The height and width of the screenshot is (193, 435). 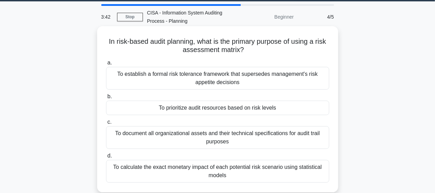 I want to click on div: To document all organizational assets and their technical specifications for audit trail purposes, so click(x=218, y=138).